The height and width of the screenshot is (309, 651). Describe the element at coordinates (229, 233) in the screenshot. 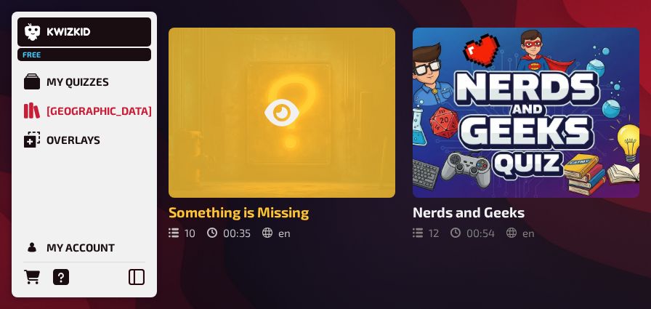

I see `div: 00 : 35` at that location.